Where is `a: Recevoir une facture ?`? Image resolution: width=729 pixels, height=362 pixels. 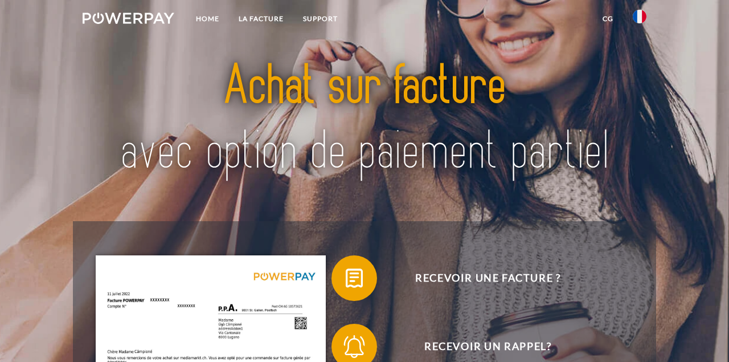 a: Recevoir une facture ? is located at coordinates (480, 278).